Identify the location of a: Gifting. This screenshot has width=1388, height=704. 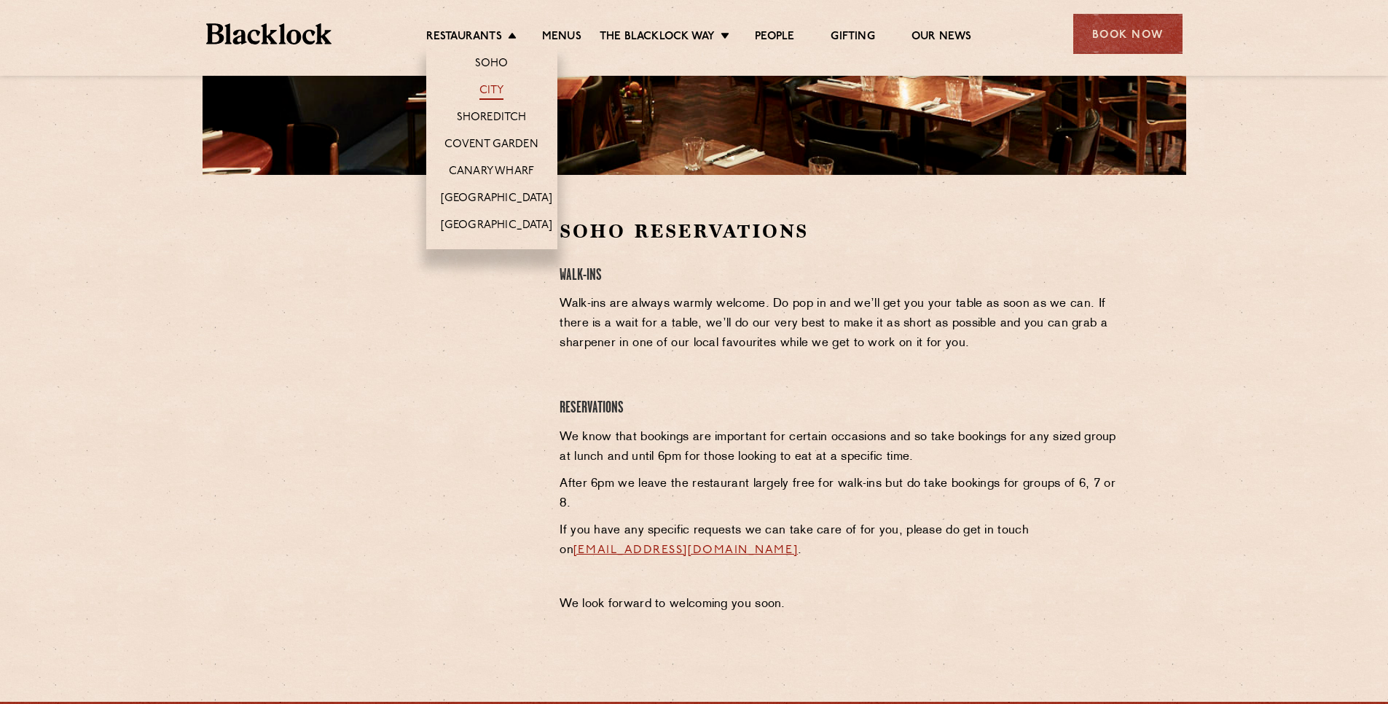
(852, 38).